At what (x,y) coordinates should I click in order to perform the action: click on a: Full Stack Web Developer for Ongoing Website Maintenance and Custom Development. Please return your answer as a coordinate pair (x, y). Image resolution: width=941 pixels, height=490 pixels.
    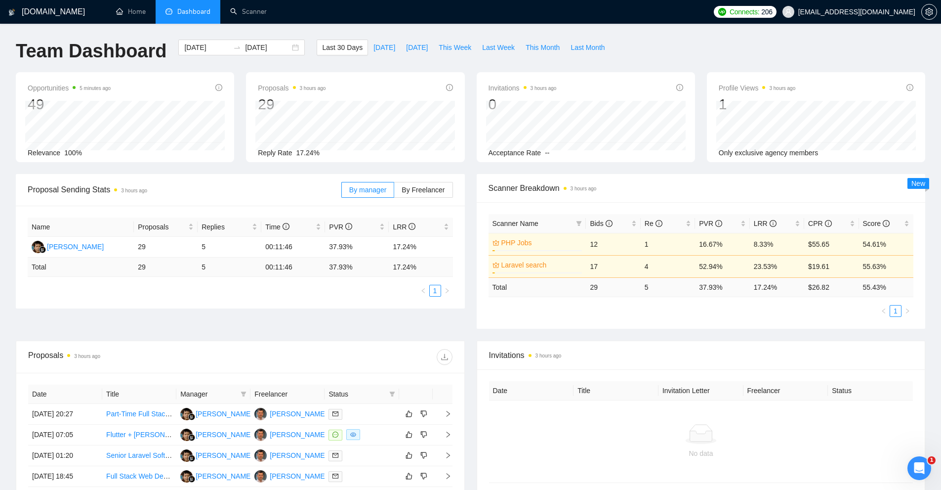
    Looking at the image, I should click on (240, 476).